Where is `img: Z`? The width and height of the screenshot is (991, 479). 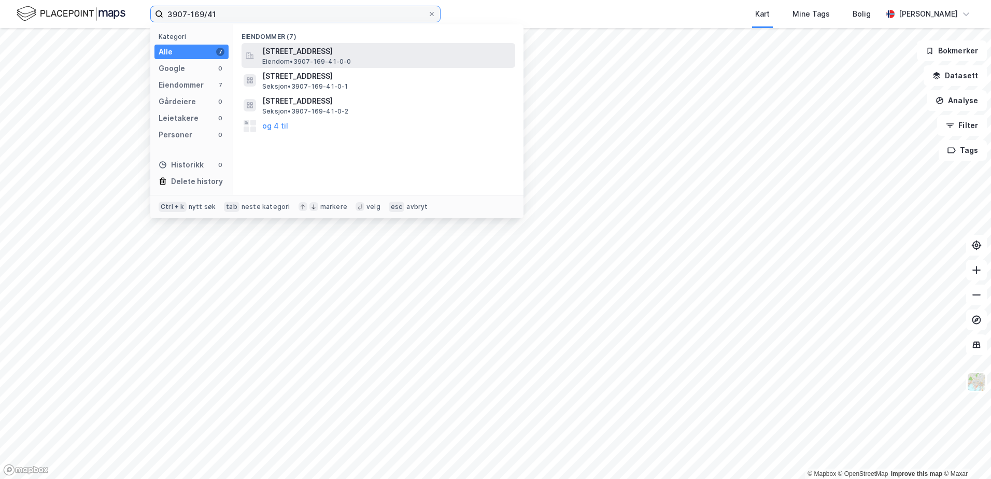
img: Z is located at coordinates (976, 382).